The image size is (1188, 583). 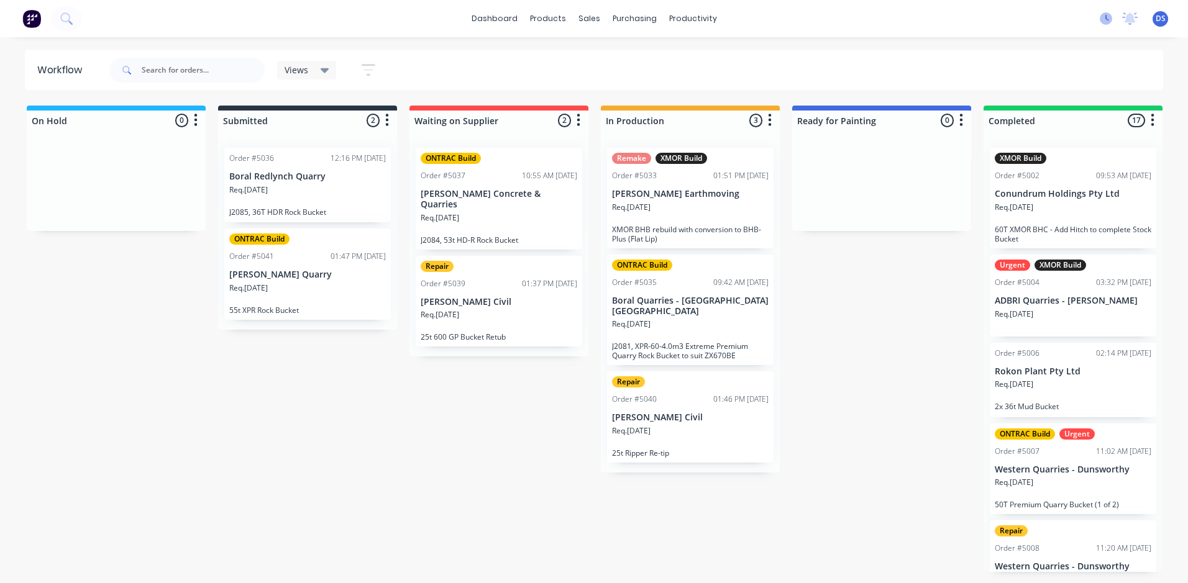 I want to click on div: Workflow, so click(x=63, y=70).